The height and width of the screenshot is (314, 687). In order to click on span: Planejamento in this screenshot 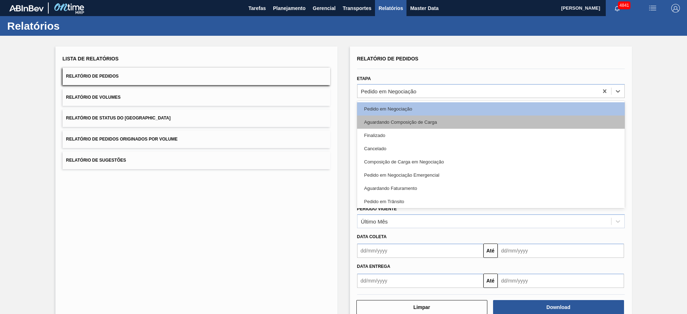, I will do `click(289, 8)`.